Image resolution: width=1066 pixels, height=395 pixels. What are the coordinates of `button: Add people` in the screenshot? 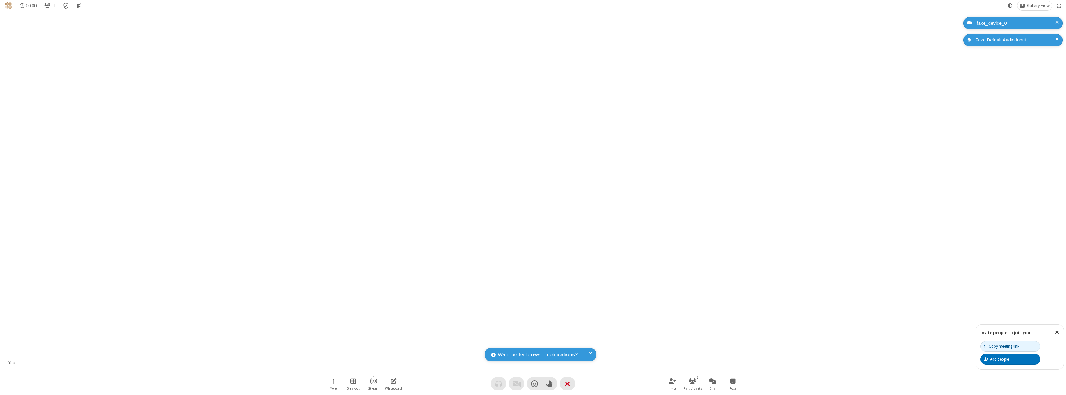 It's located at (1010, 359).